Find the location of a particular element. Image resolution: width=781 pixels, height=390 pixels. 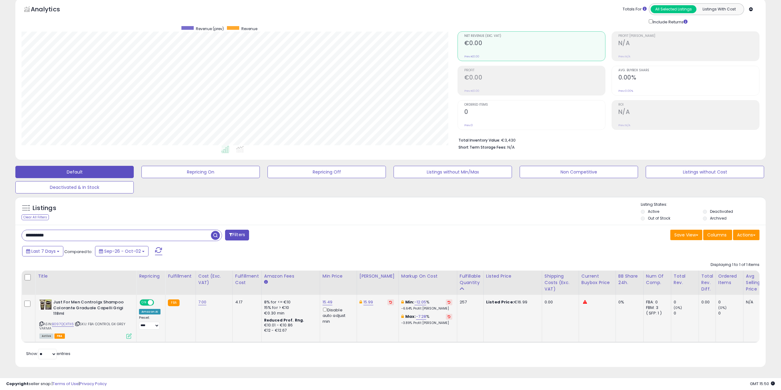

div: Avg Selling Price is located at coordinates (757, 283).